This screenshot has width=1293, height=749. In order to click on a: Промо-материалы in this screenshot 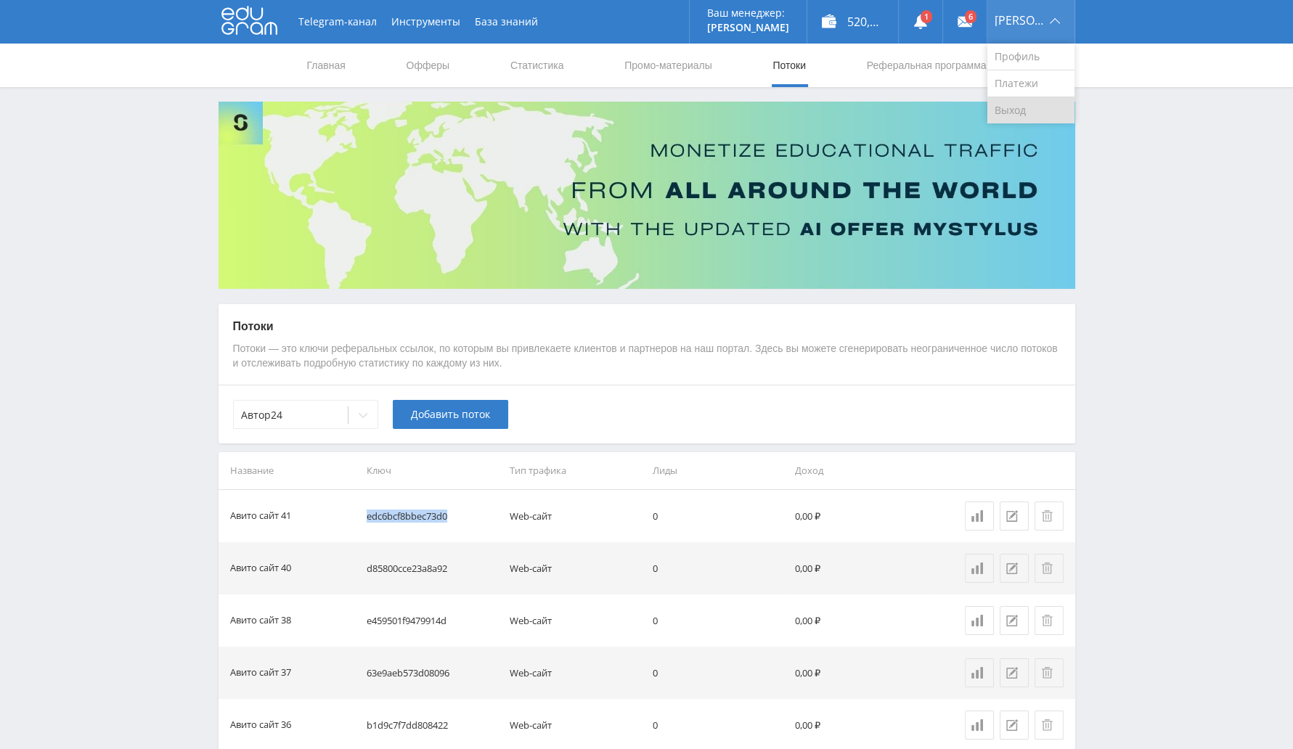, I will do `click(668, 65)`.